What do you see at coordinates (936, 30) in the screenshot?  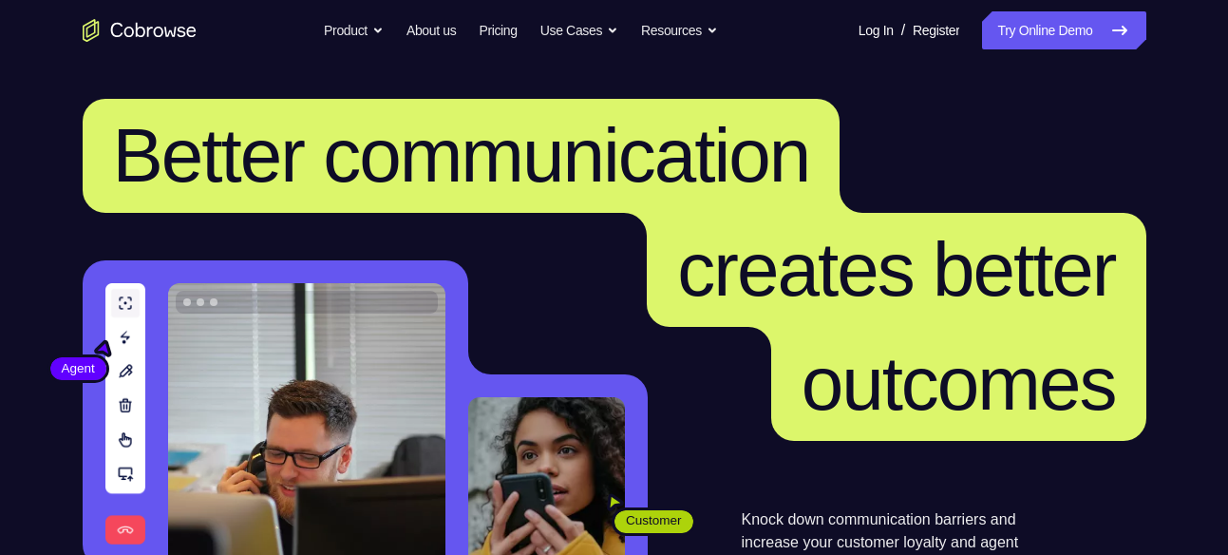 I see `a: Register` at bounding box center [936, 30].